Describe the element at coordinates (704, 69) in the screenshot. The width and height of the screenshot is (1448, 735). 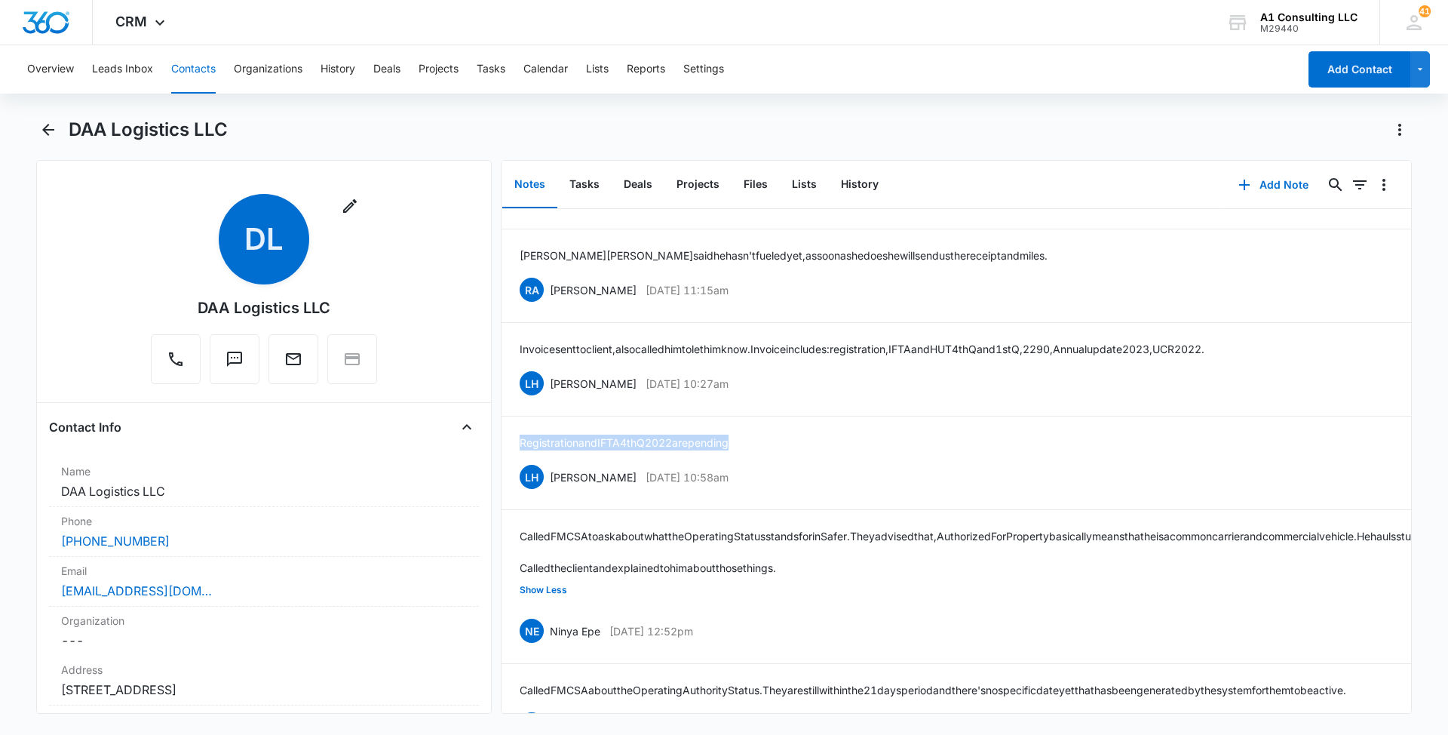
I see `button: Settings` at that location.